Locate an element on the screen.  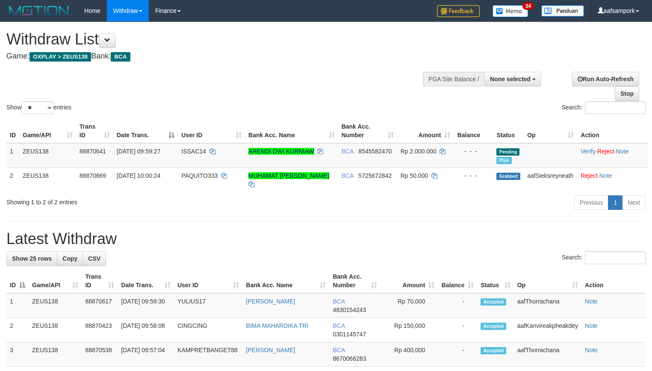
span: Grabbed is located at coordinates (508, 176).